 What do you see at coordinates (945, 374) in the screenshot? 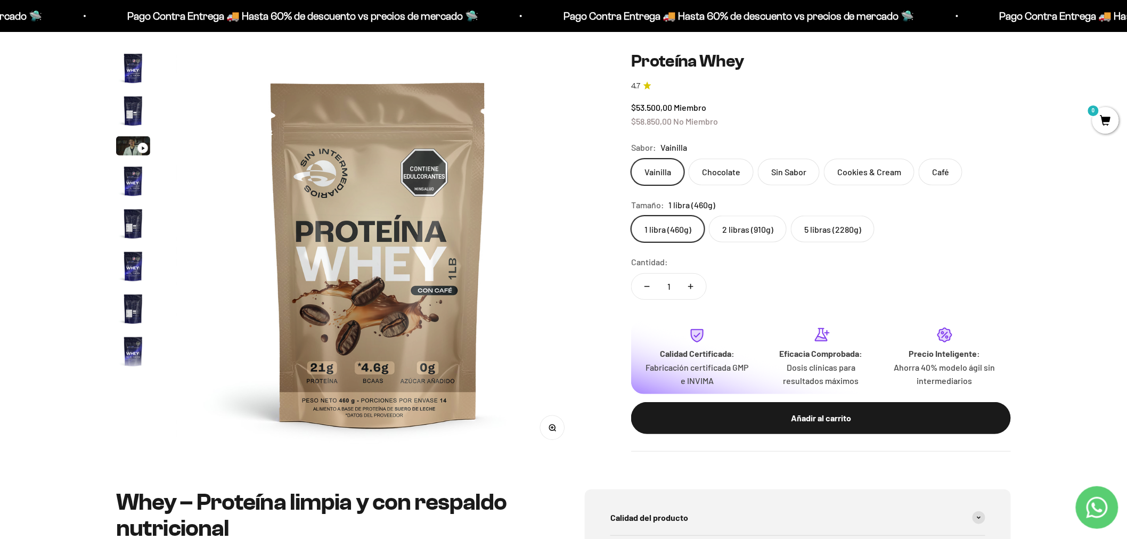
I see `p: Ahorra 40% modelo ágil sin intermediarios` at bounding box center [945, 374].